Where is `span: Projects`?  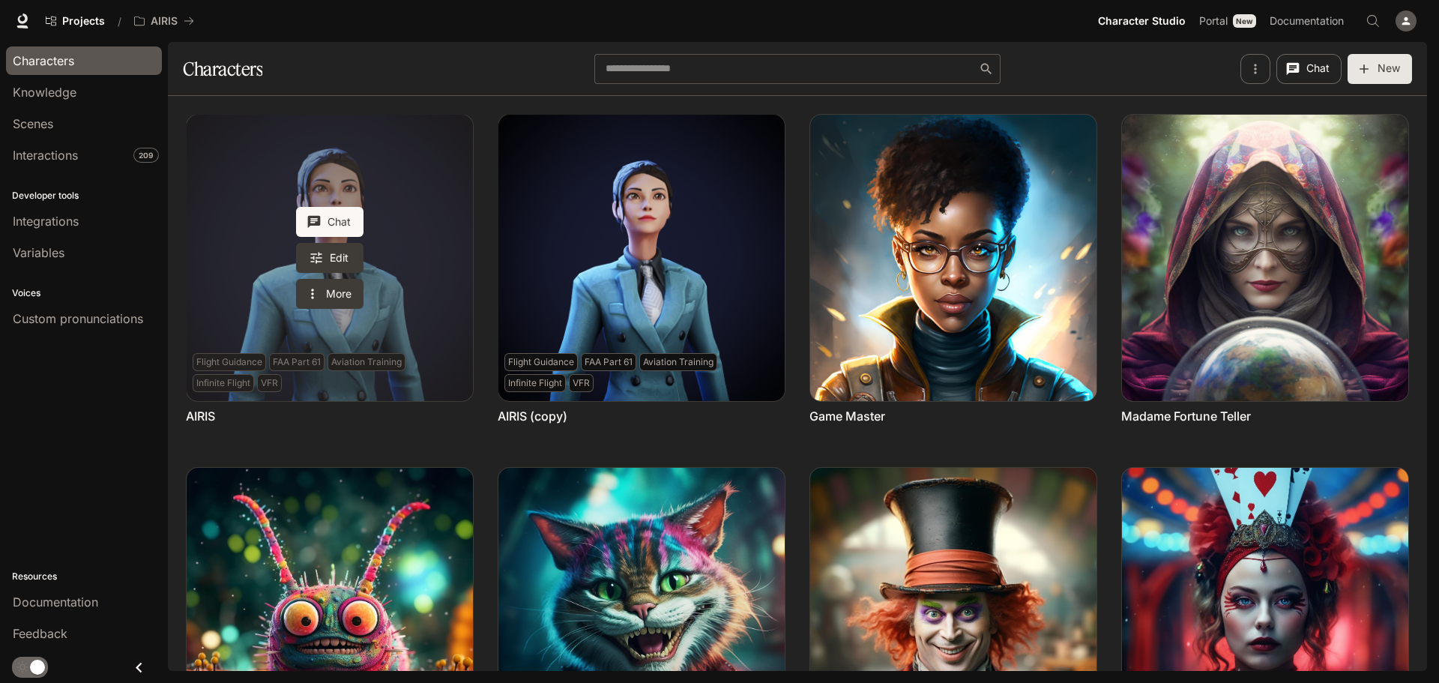 span: Projects is located at coordinates (83, 21).